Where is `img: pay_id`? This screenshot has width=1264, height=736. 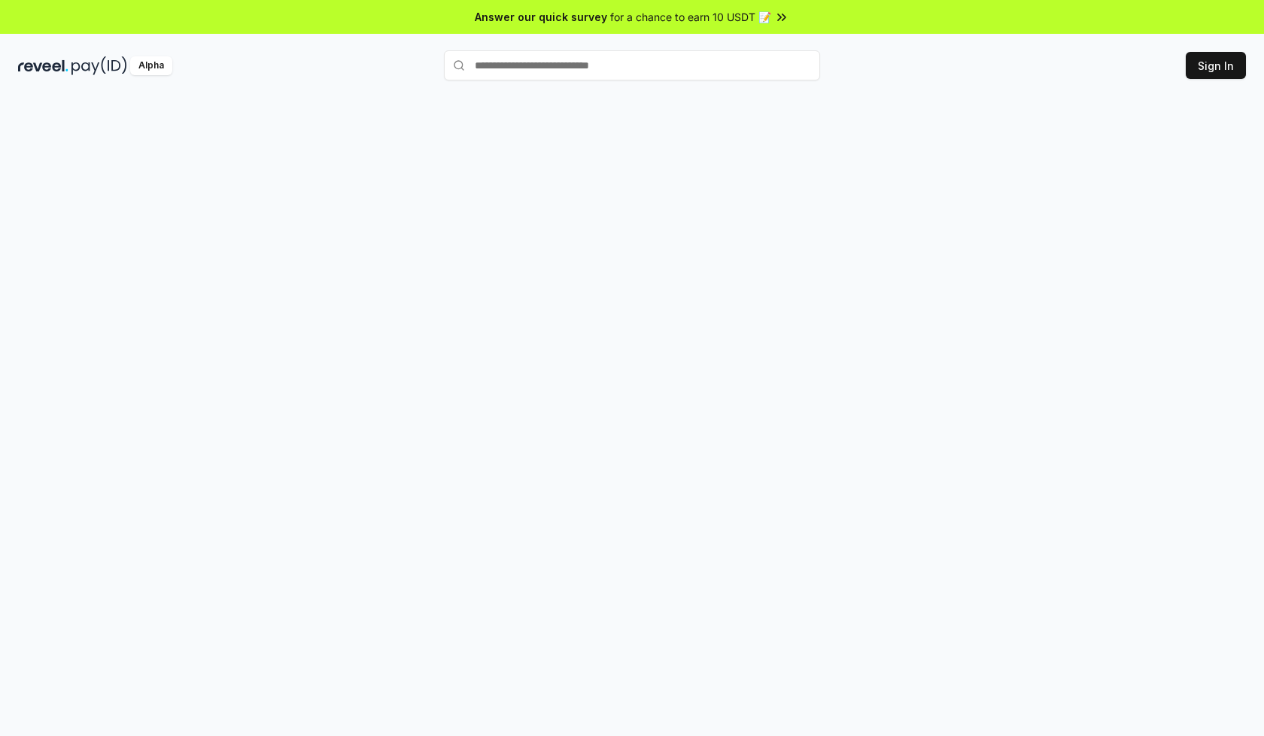
img: pay_id is located at coordinates (99, 65).